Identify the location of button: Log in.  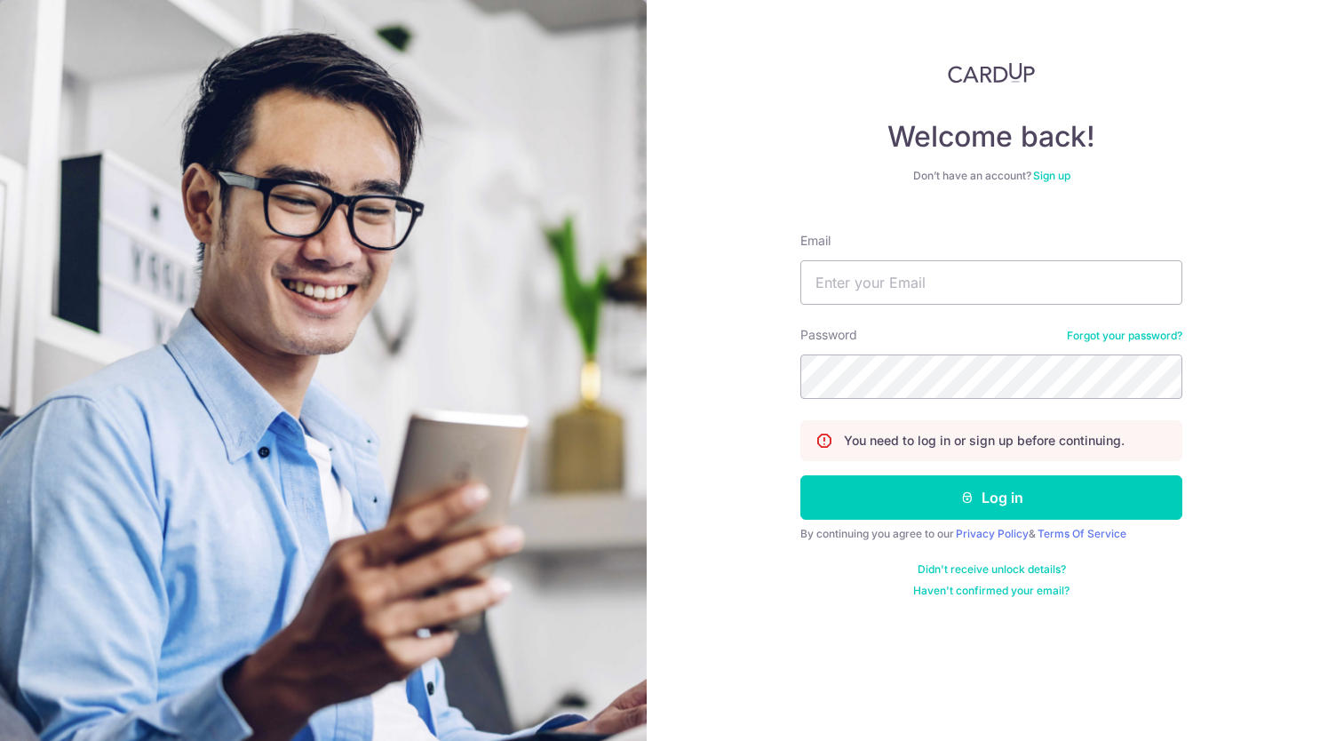
(991, 497).